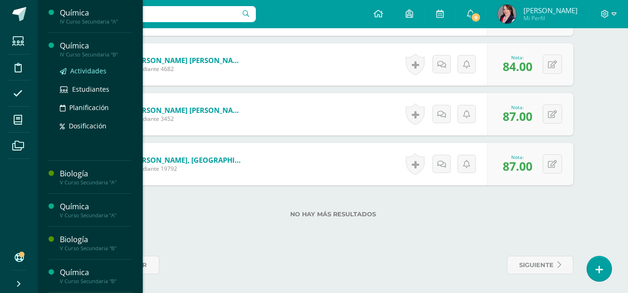 The image size is (628, 293). I want to click on a: QuímicaV Curso Secundaria "A", so click(96, 210).